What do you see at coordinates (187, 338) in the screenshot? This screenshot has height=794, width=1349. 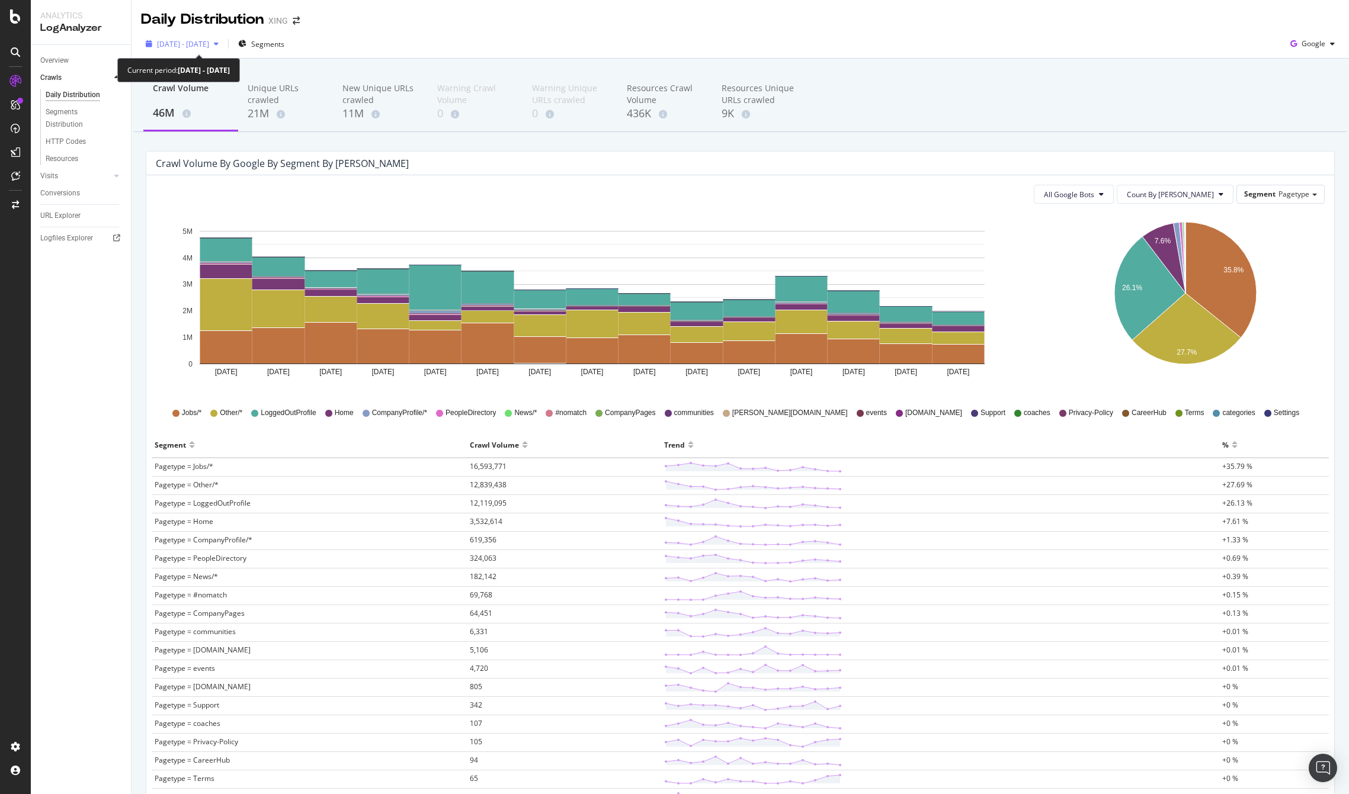 I see `text: 1M` at bounding box center [187, 338].